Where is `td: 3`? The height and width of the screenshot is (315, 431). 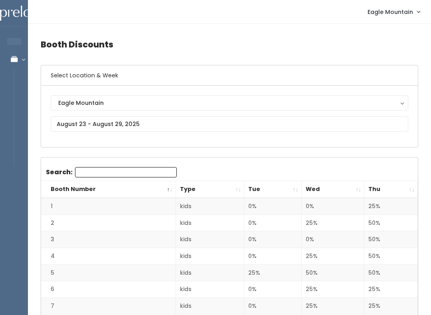 td: 3 is located at coordinates (108, 240).